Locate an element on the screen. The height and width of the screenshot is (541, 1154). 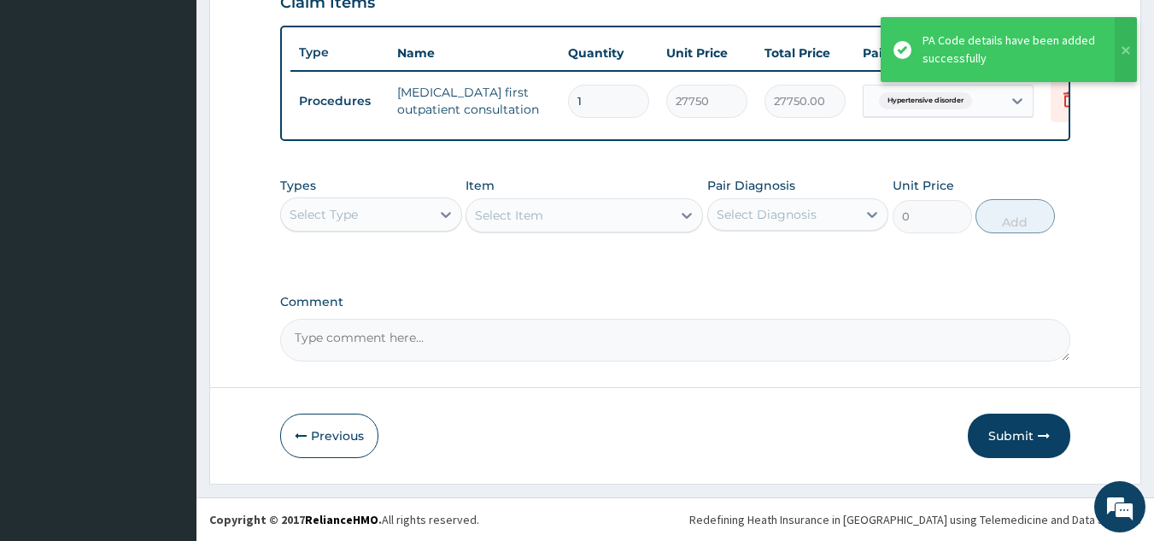
span: Hypertensive disorder is located at coordinates (925, 101).